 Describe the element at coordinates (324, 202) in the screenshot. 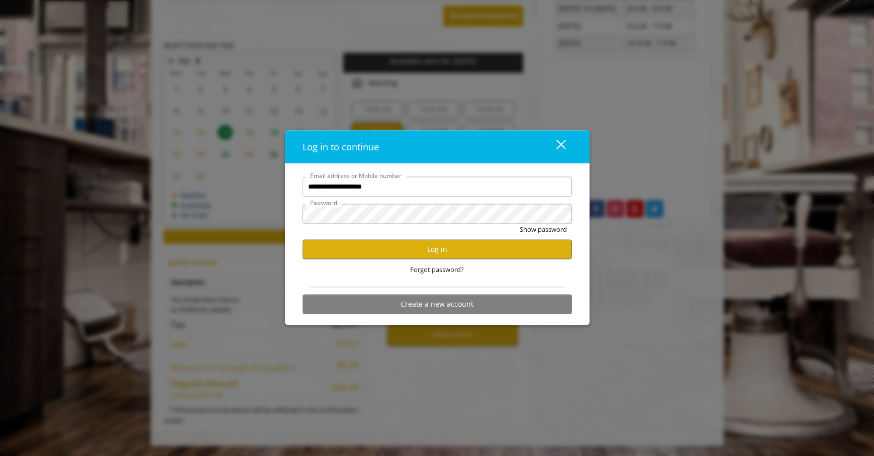

I see `label: Password` at that location.